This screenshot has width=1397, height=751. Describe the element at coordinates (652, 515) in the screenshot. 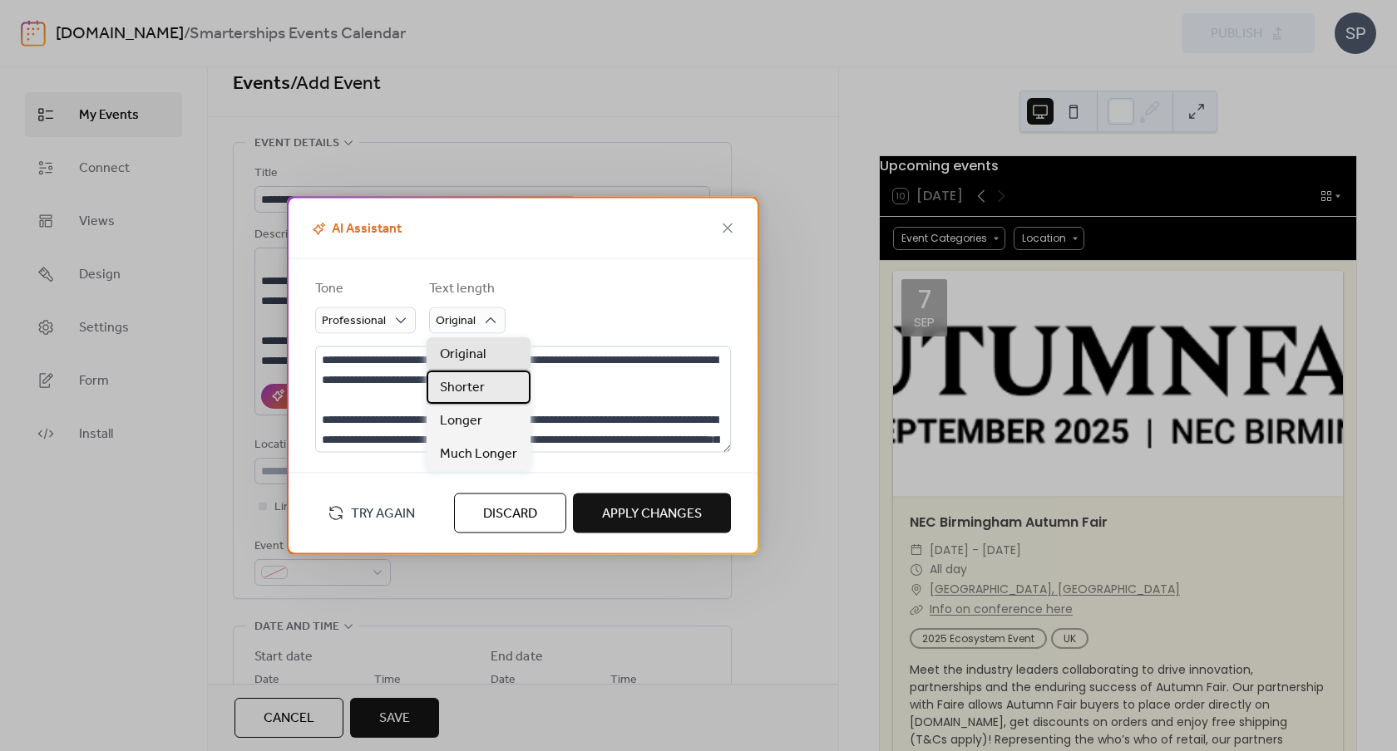

I see `span: Apply Changes` at that location.